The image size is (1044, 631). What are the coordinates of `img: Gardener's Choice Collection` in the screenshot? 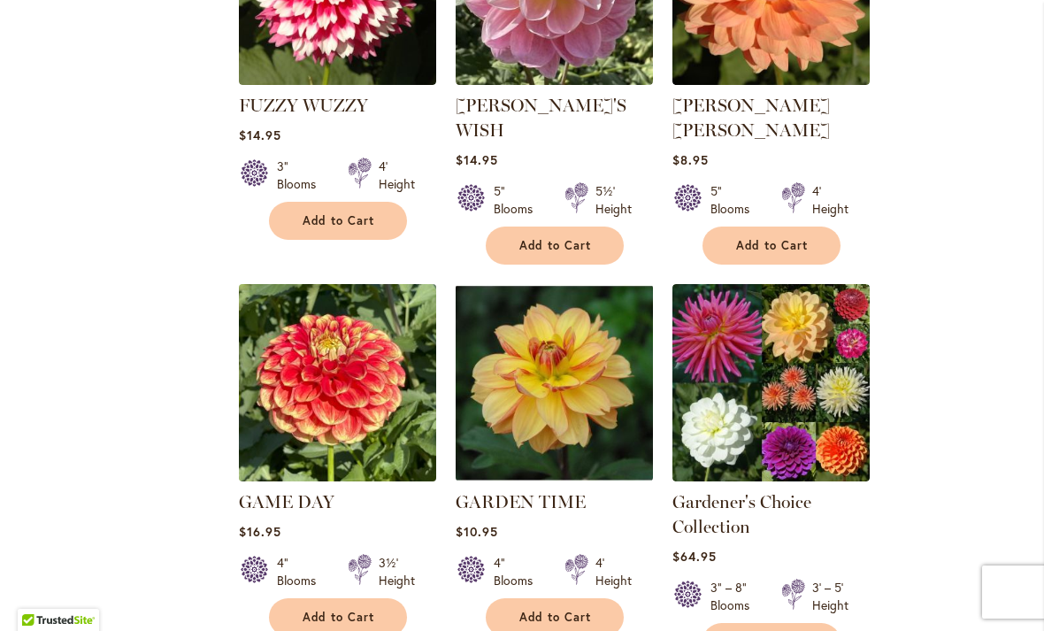 It's located at (771, 382).